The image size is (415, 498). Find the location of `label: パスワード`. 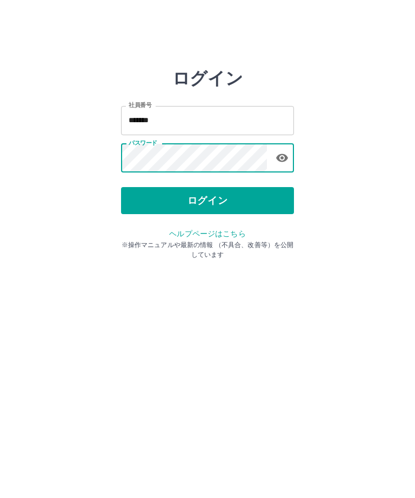

label: パスワード is located at coordinates (143, 143).